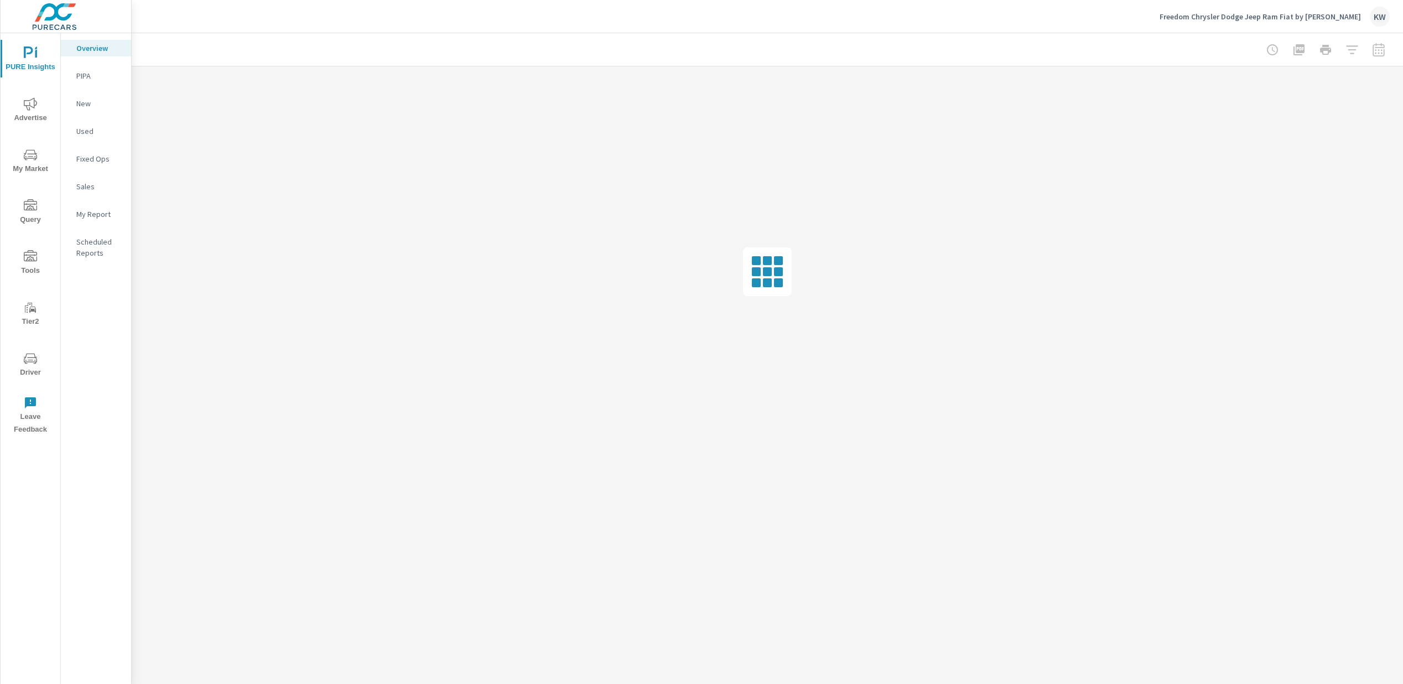 This screenshot has width=1403, height=684. I want to click on div: Used, so click(96, 131).